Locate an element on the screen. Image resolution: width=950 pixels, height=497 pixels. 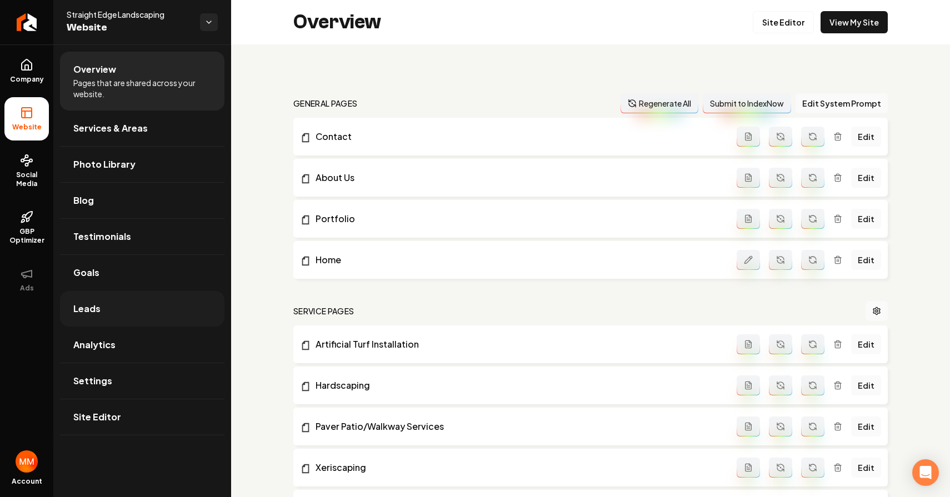
a: Social Media is located at coordinates (27, 171).